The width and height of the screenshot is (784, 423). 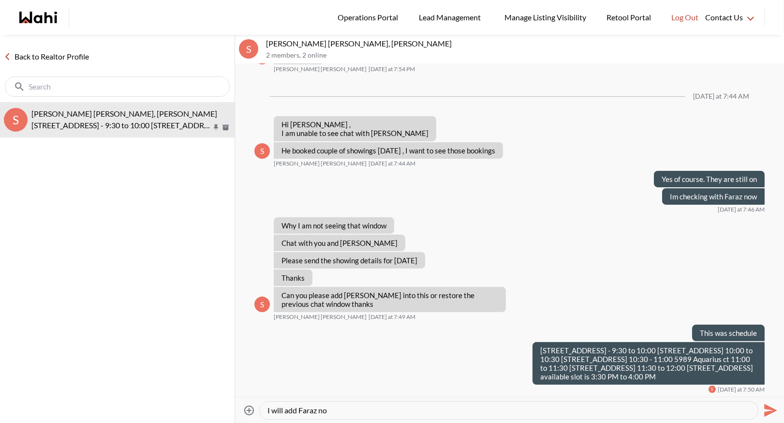 What do you see at coordinates (685, 17) in the screenshot?
I see `span: Log Out` at bounding box center [685, 17].